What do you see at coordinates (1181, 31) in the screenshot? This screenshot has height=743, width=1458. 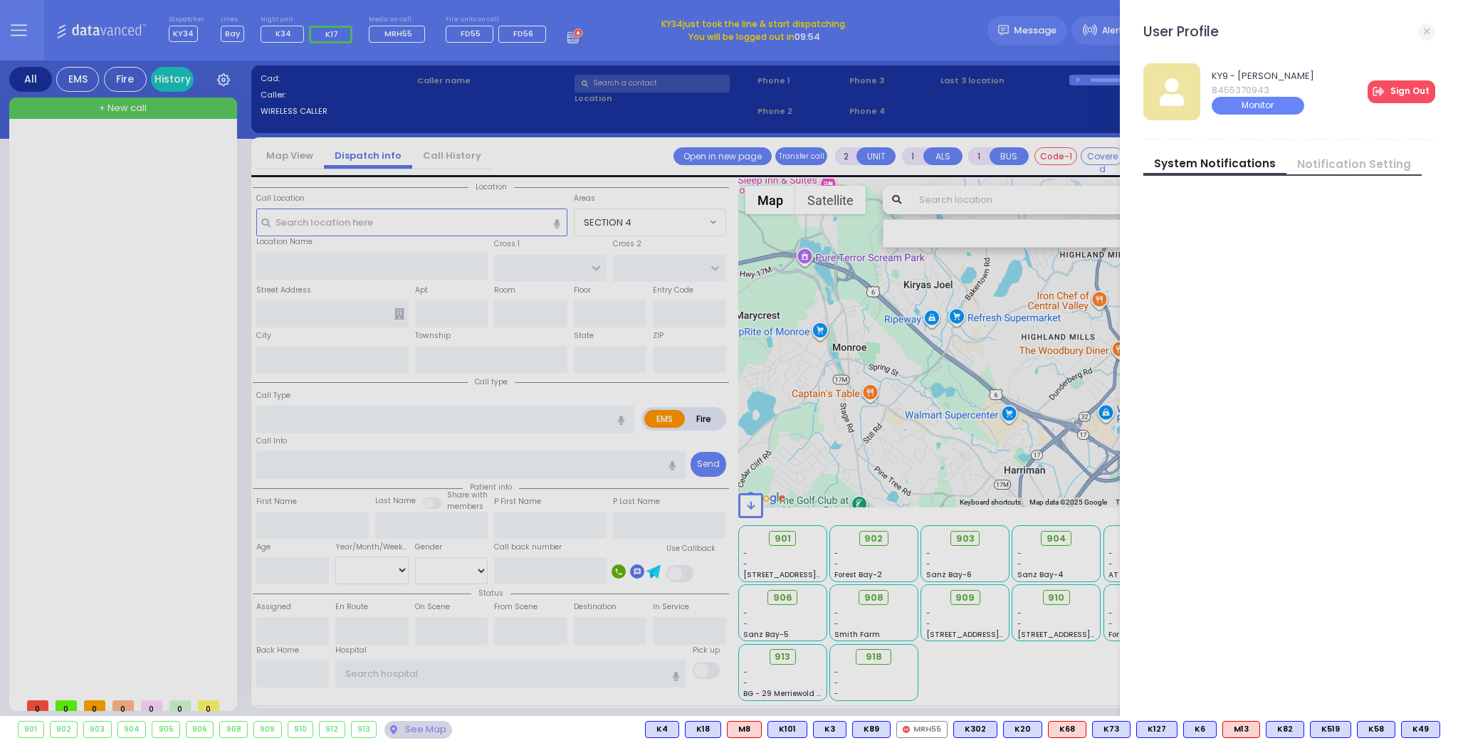 I see `h3: User Profile` at bounding box center [1181, 31].